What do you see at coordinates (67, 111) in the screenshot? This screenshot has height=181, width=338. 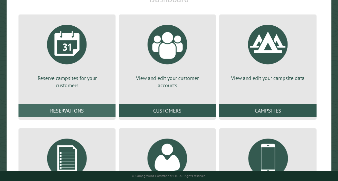 I see `a: Reservations` at bounding box center [67, 111].